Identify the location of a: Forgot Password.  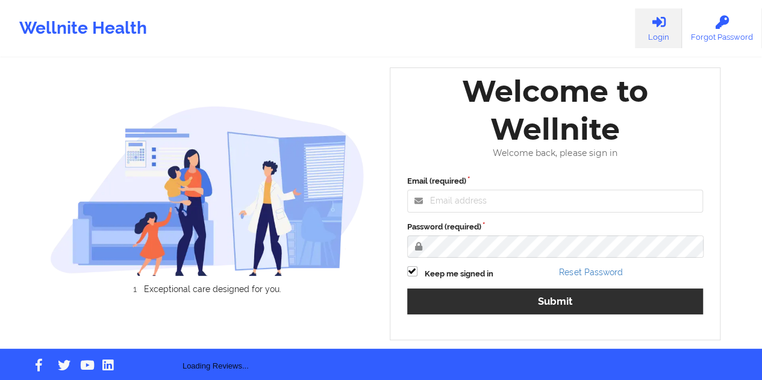
(721, 28).